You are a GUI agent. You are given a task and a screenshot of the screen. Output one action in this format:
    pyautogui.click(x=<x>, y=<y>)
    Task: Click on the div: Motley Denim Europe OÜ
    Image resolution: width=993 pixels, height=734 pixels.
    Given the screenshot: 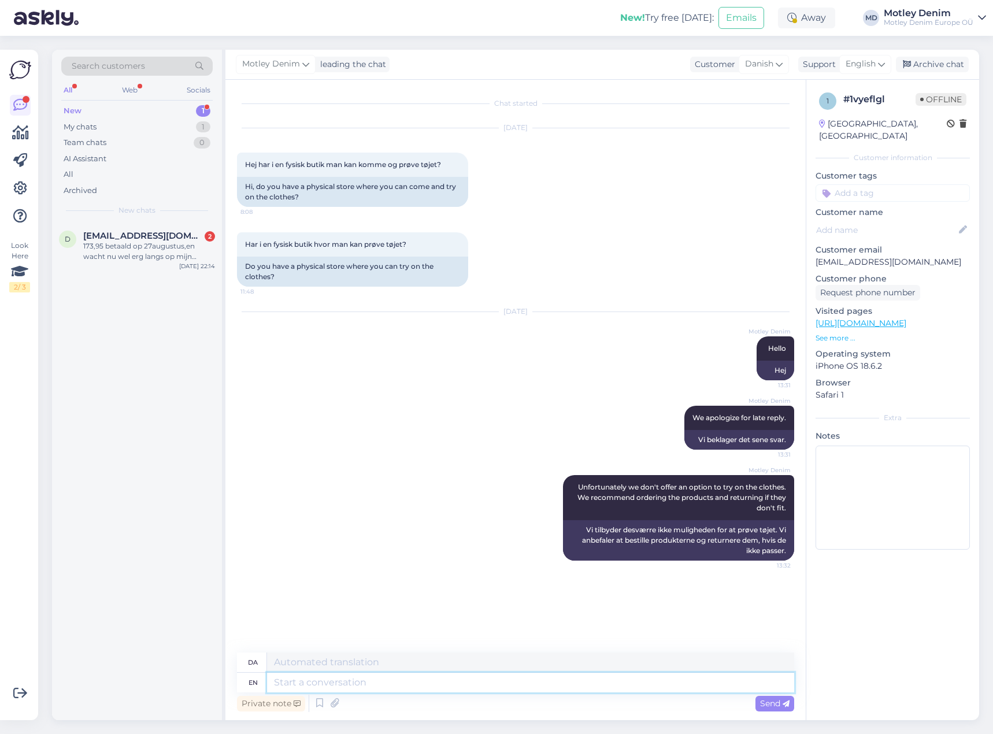 What is the action you would take?
    pyautogui.click(x=929, y=23)
    